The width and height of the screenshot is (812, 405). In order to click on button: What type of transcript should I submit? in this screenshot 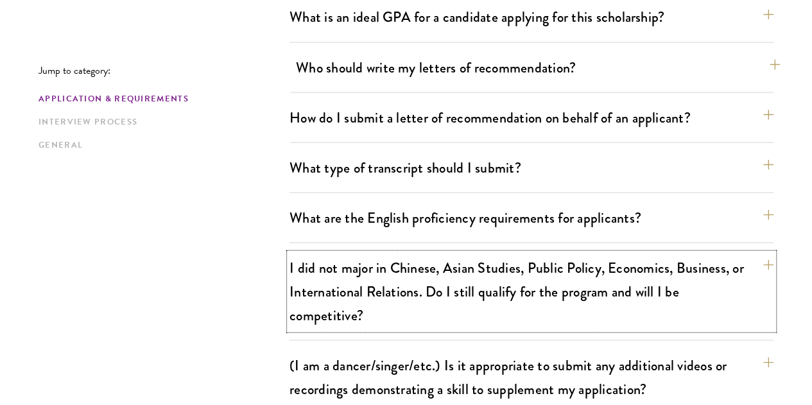, I will do `click(532, 167)`.